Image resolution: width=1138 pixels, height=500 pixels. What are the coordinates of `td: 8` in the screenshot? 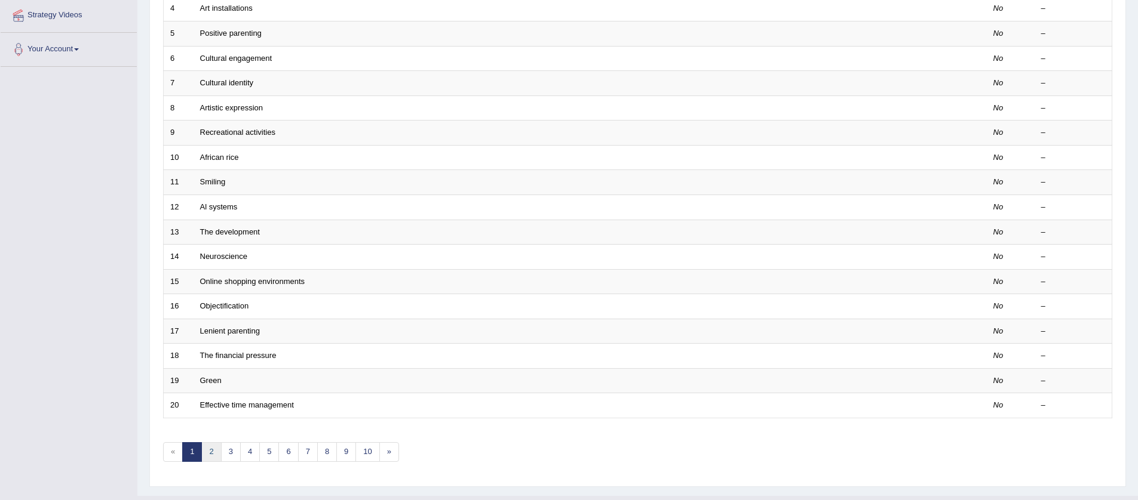 It's located at (179, 108).